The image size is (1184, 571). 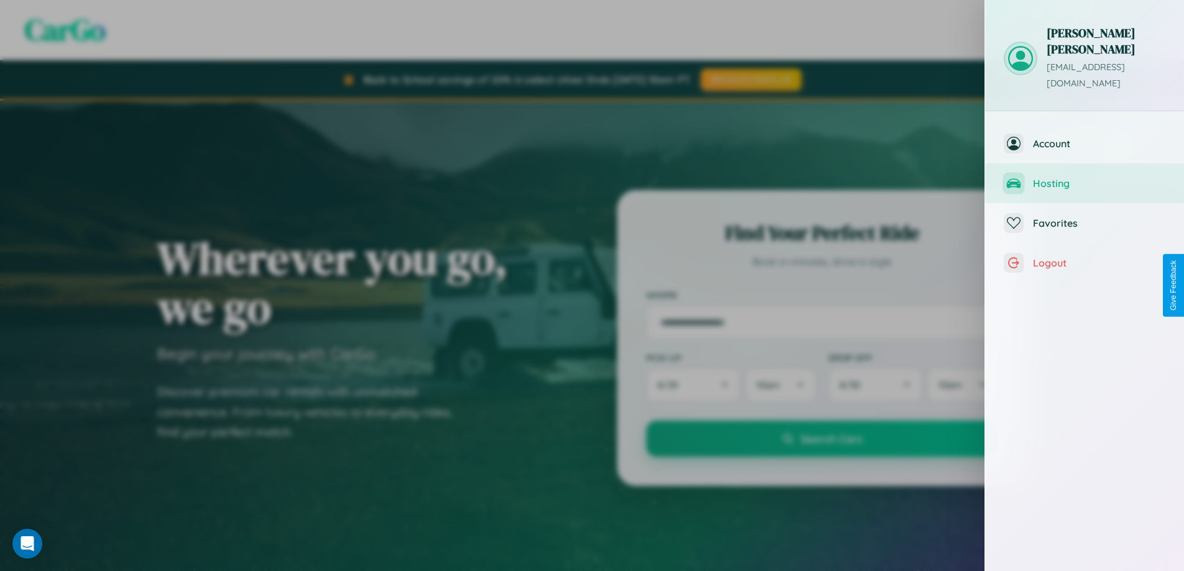 I want to click on div: Open Intercom Messenger, so click(x=27, y=544).